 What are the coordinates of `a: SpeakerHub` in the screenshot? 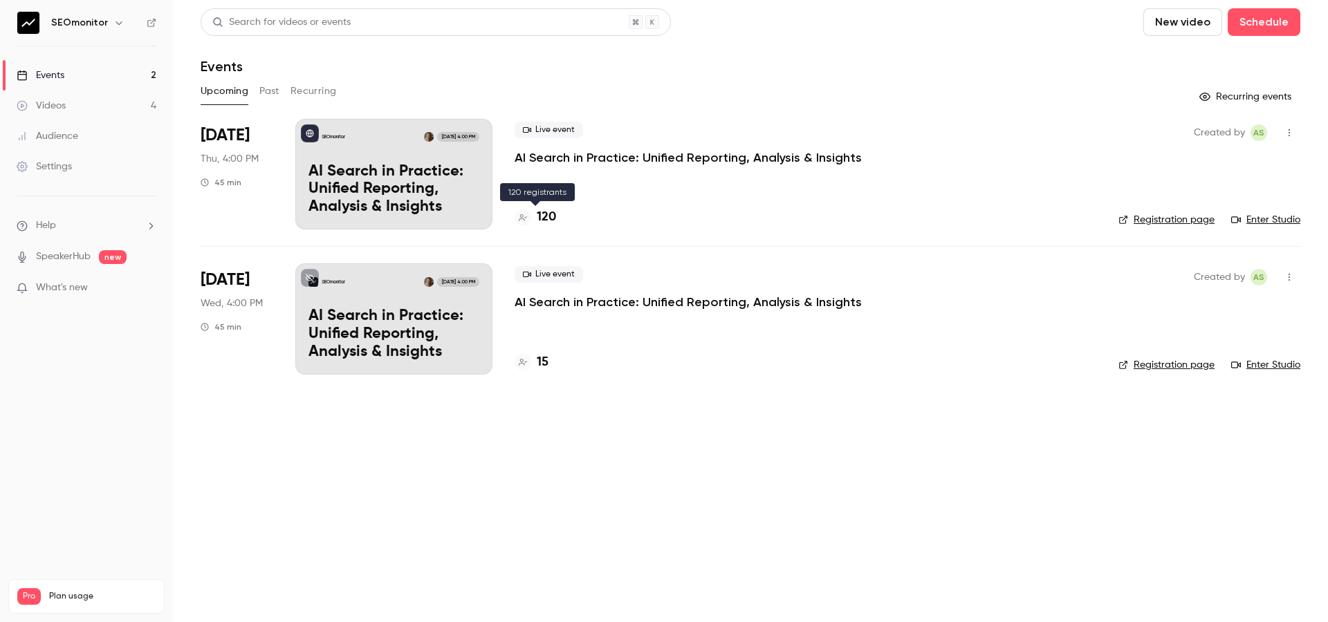 It's located at (63, 257).